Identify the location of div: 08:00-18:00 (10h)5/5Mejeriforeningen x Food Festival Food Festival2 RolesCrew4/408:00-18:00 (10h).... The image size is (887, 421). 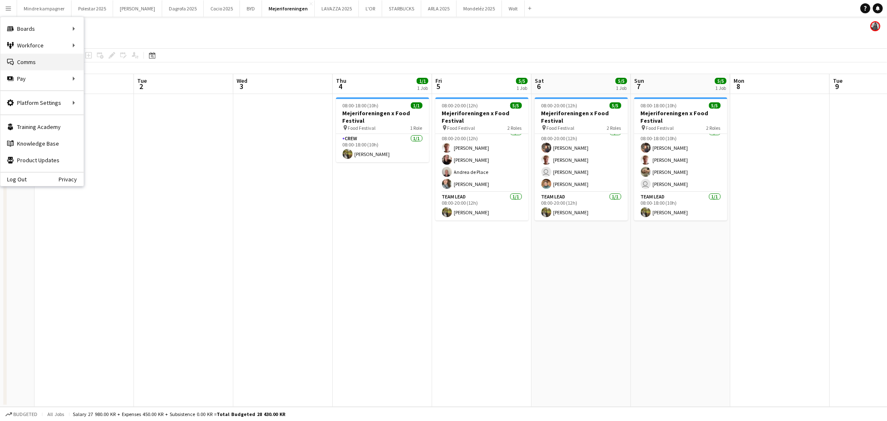
(681, 159).